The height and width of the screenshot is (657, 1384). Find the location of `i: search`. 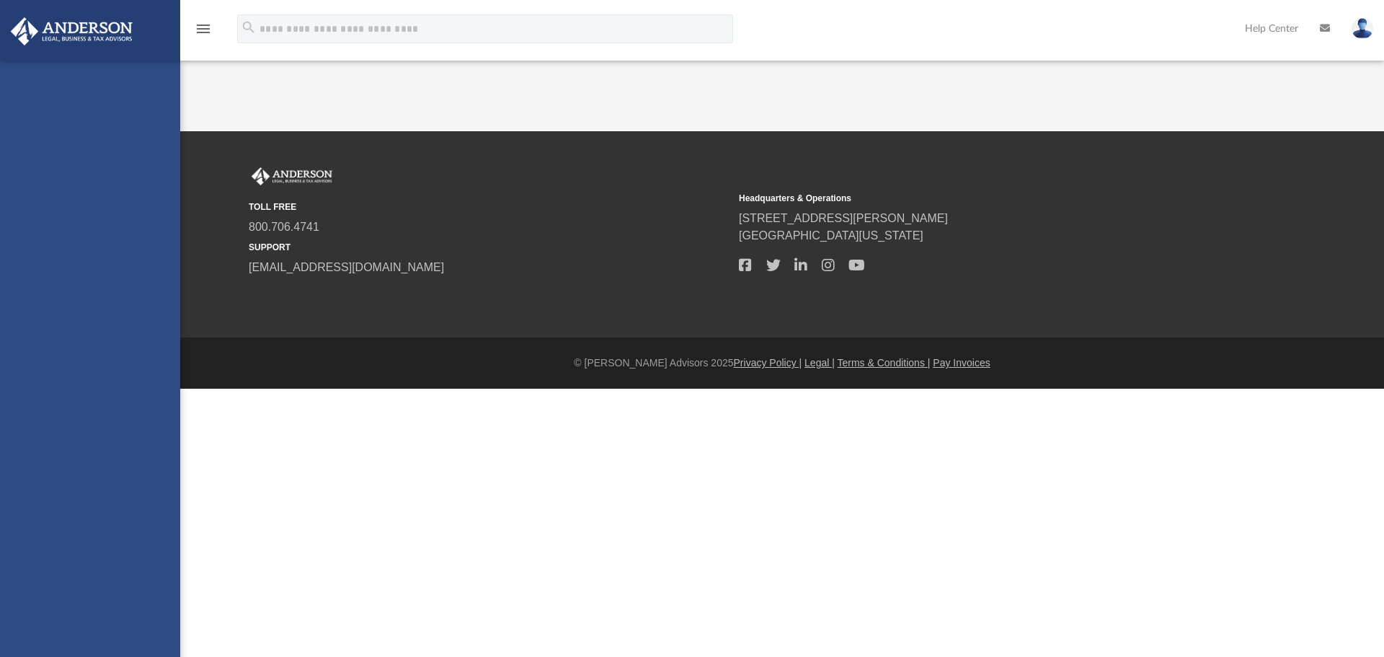

i: search is located at coordinates (249, 27).